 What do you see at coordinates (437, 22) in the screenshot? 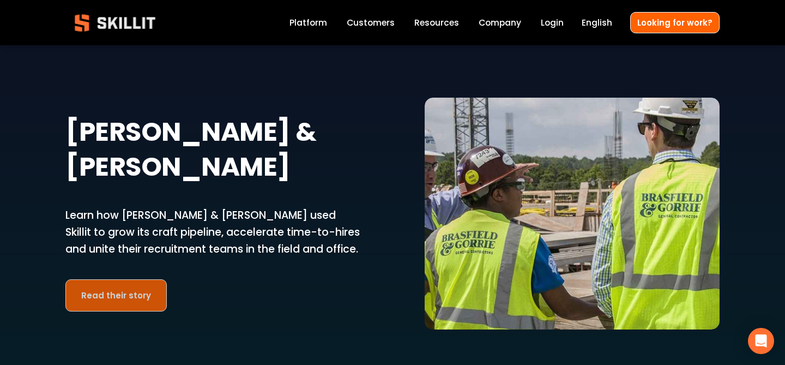
I see `span: Resources` at bounding box center [437, 22].